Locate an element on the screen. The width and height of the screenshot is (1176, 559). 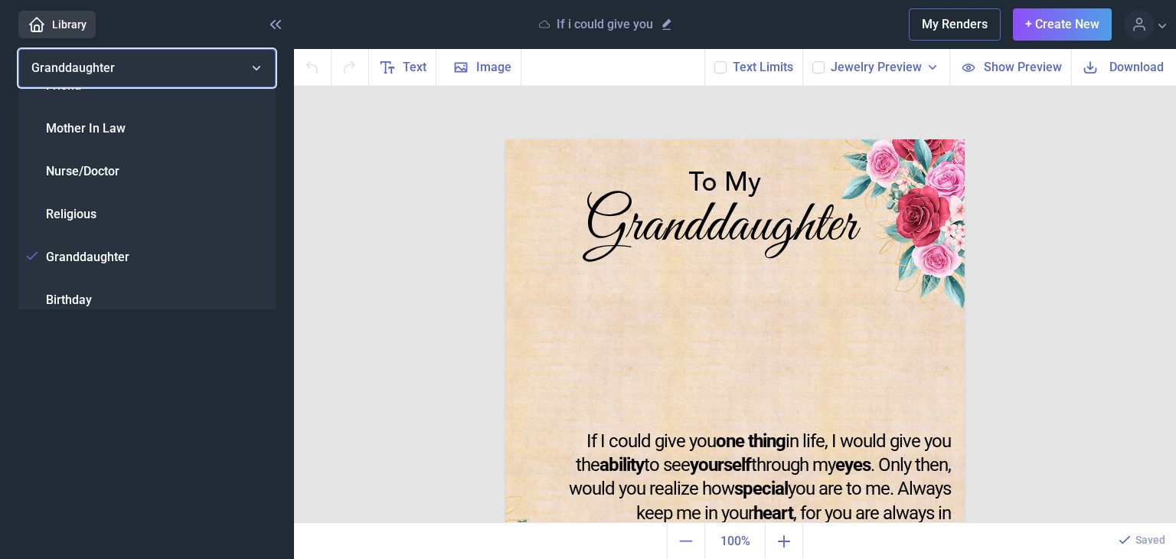
span: Download is located at coordinates (1136, 67).